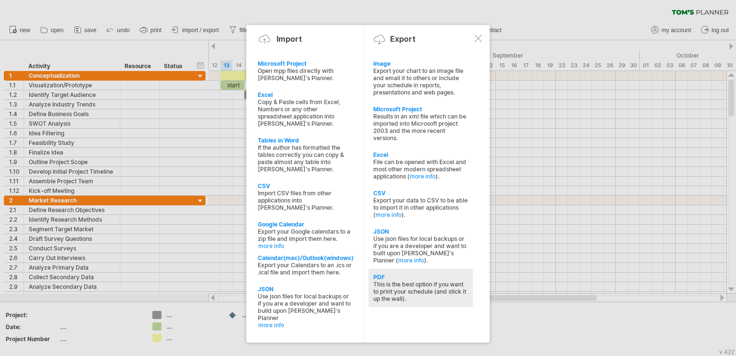 Image resolution: width=736 pixels, height=356 pixels. What do you see at coordinates (421, 109) in the screenshot?
I see `div: Microsoft Project` at bounding box center [421, 109].